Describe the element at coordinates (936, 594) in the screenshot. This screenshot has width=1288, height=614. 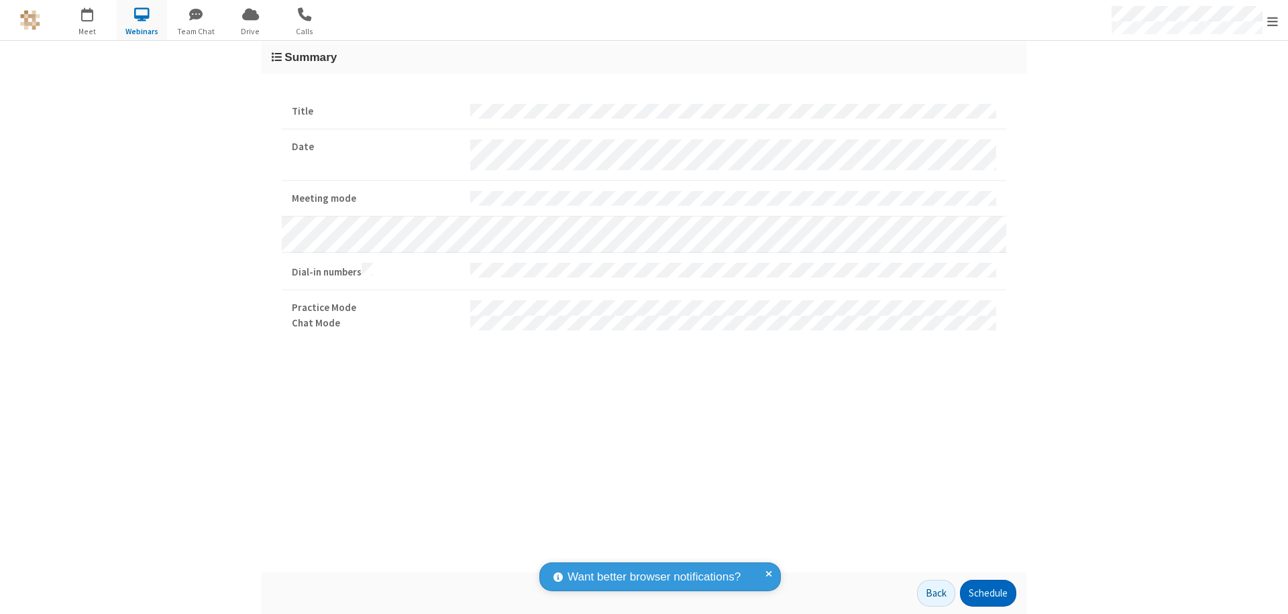
I see `button: Back` at that location.